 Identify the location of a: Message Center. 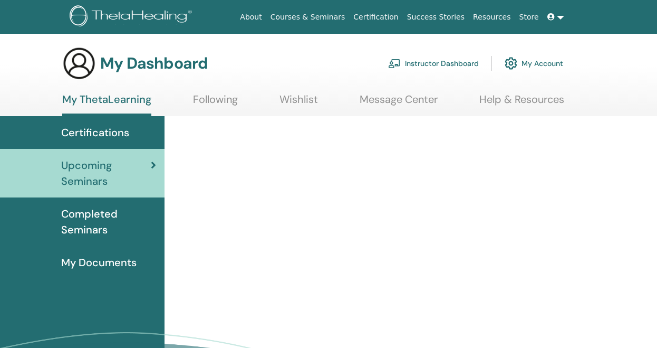
(399, 103).